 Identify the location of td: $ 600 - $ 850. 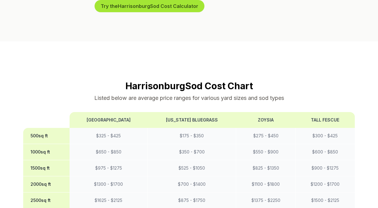
(325, 152).